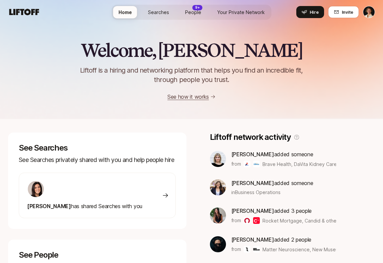  Describe the element at coordinates (193, 12) in the screenshot. I see `span: People` at that location.